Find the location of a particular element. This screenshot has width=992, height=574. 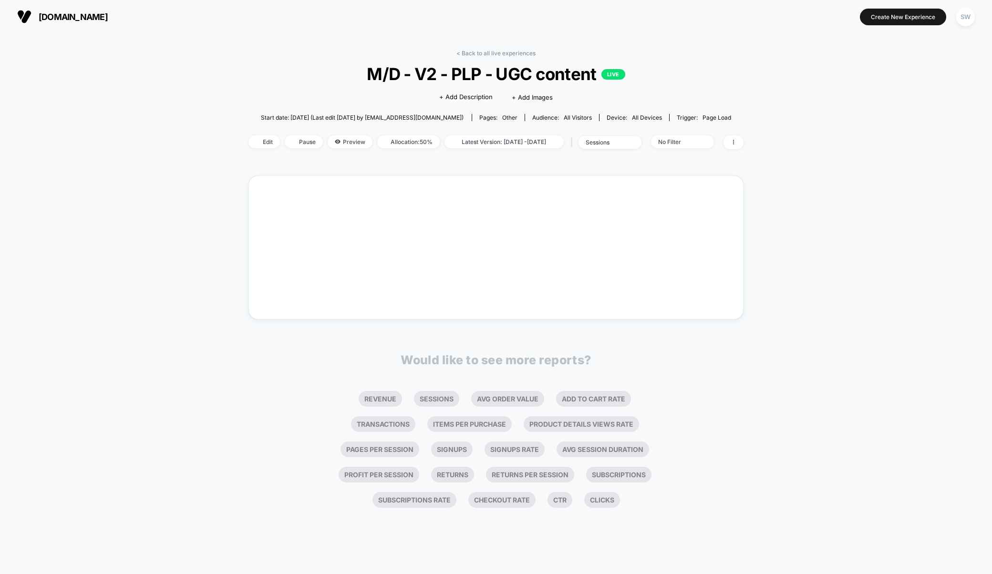

span: Pause is located at coordinates (304, 142).